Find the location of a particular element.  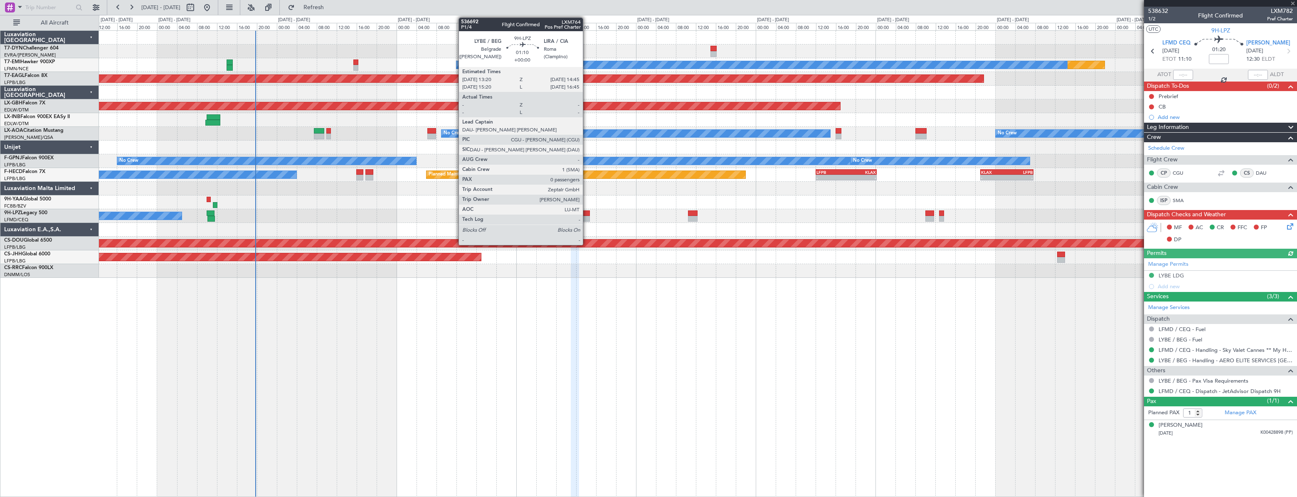

span: Others is located at coordinates (1156, 370).